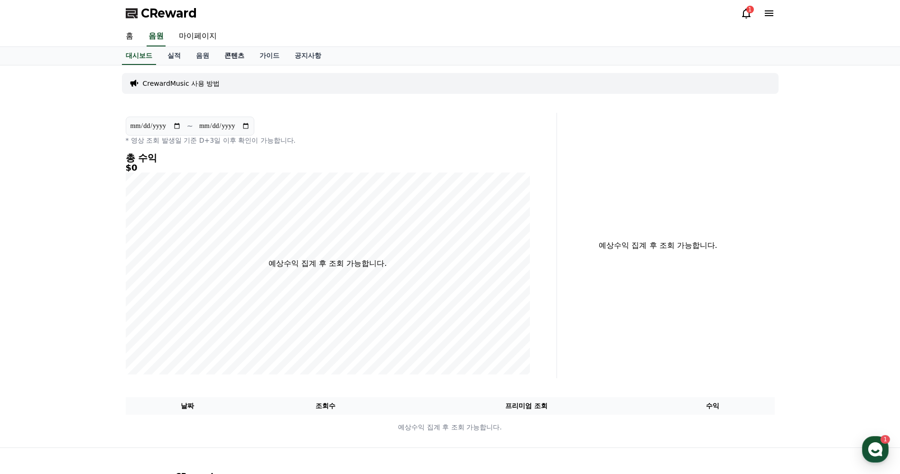  What do you see at coordinates (181, 83) in the screenshot?
I see `a: CrewardMusic 사용 방법` at bounding box center [181, 83].